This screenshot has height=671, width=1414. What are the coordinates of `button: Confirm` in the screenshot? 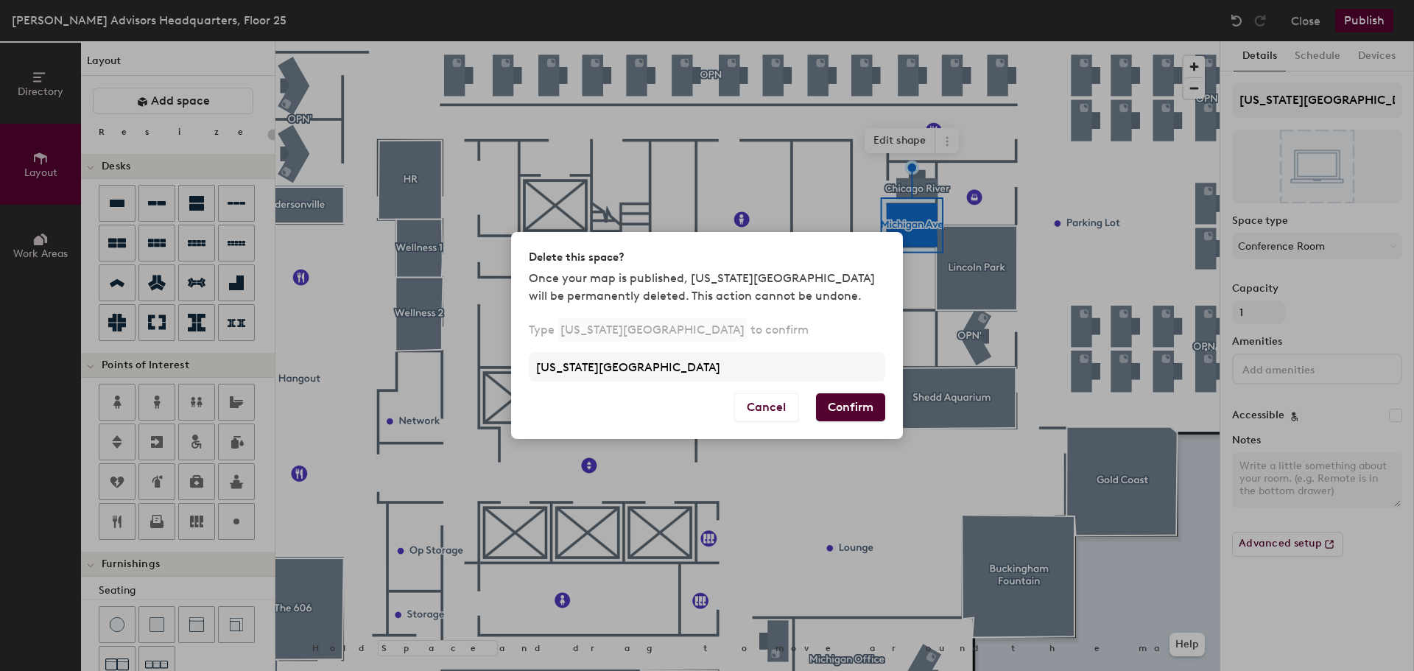 It's located at (851, 407).